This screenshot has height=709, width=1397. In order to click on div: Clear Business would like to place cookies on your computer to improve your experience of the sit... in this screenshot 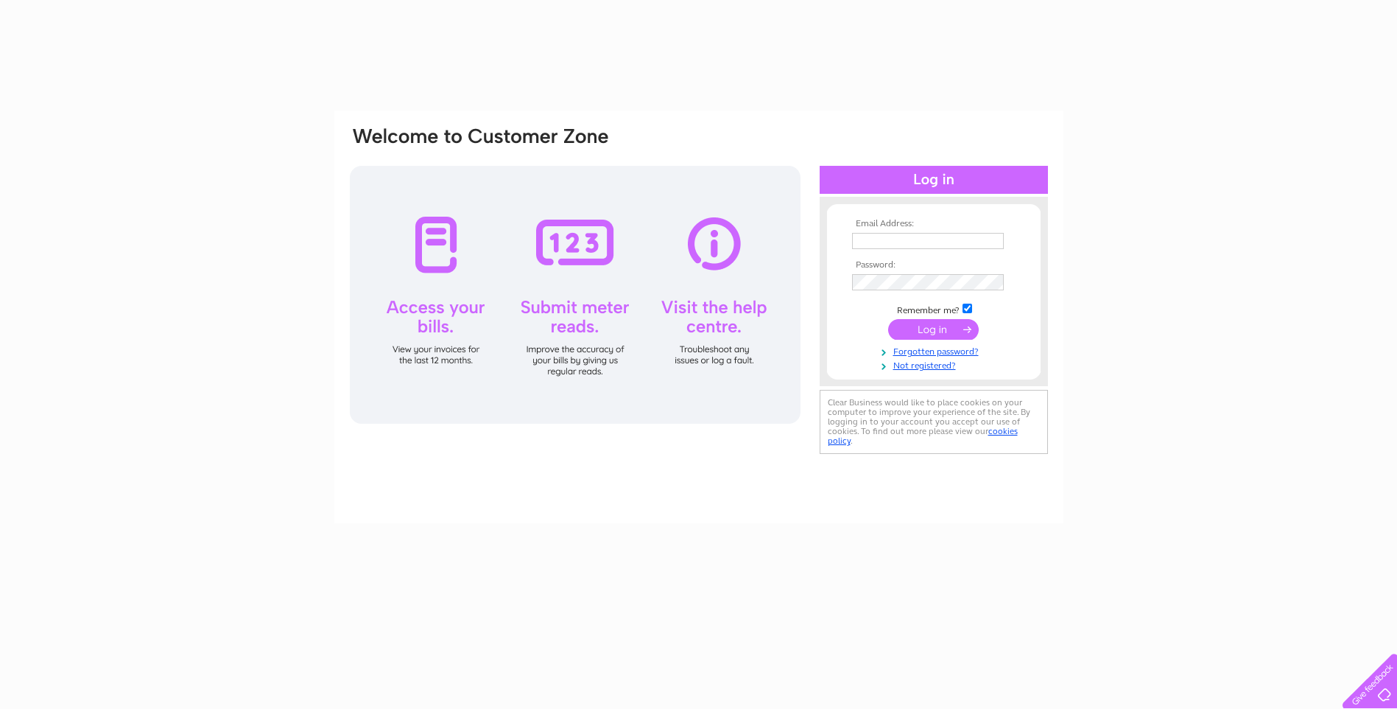, I will do `click(934, 421)`.